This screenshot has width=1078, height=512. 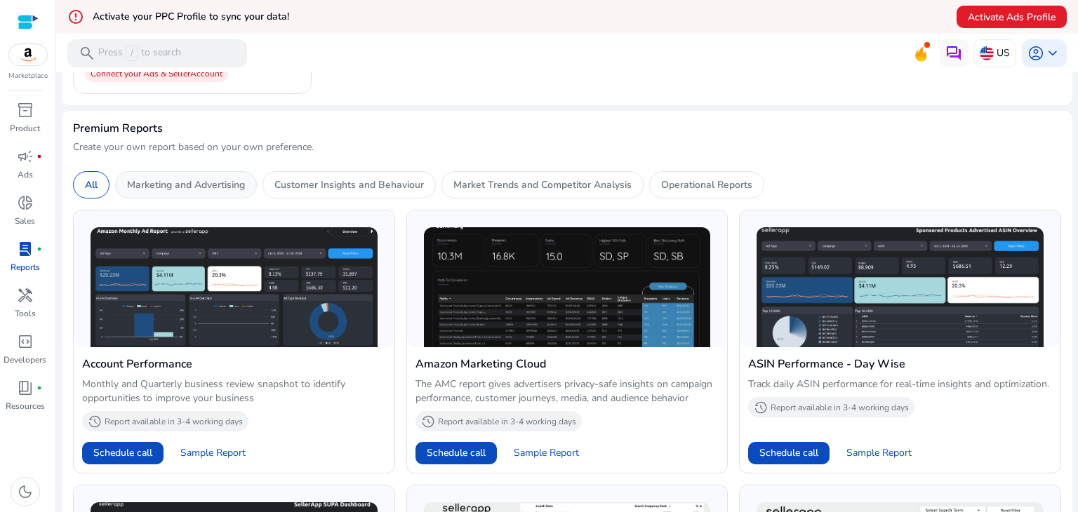 I want to click on span: search, so click(x=87, y=53).